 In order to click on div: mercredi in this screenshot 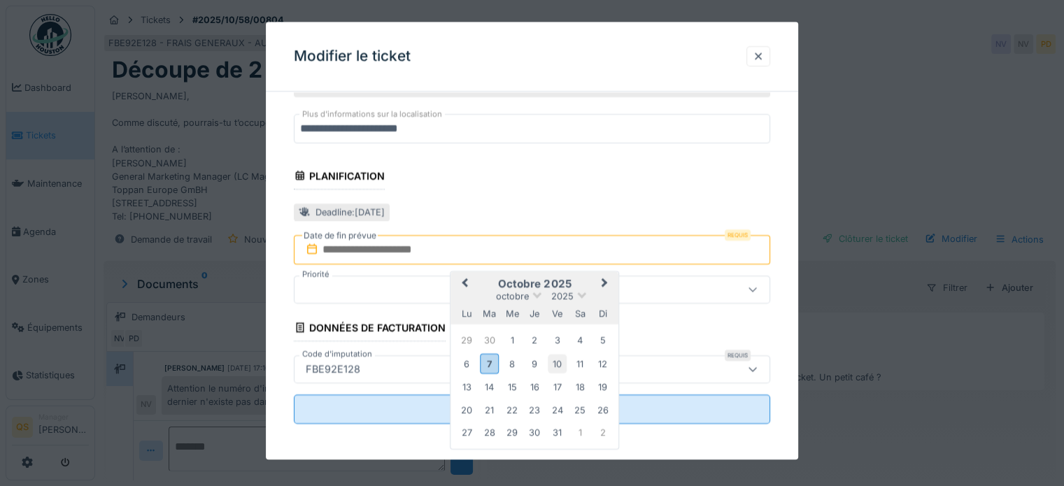, I will do `click(512, 313)`.